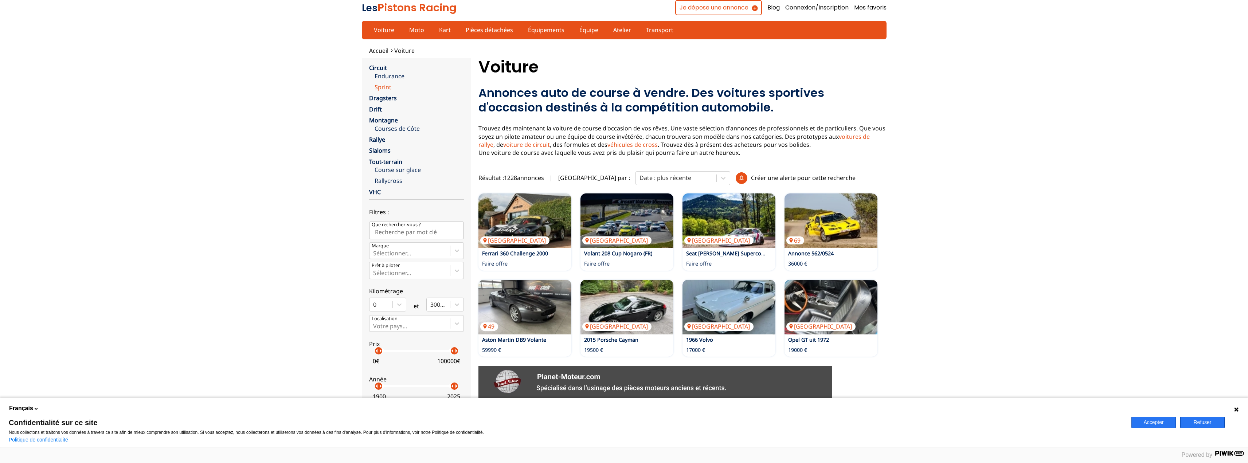  I want to click on p: Marque, so click(380, 246).